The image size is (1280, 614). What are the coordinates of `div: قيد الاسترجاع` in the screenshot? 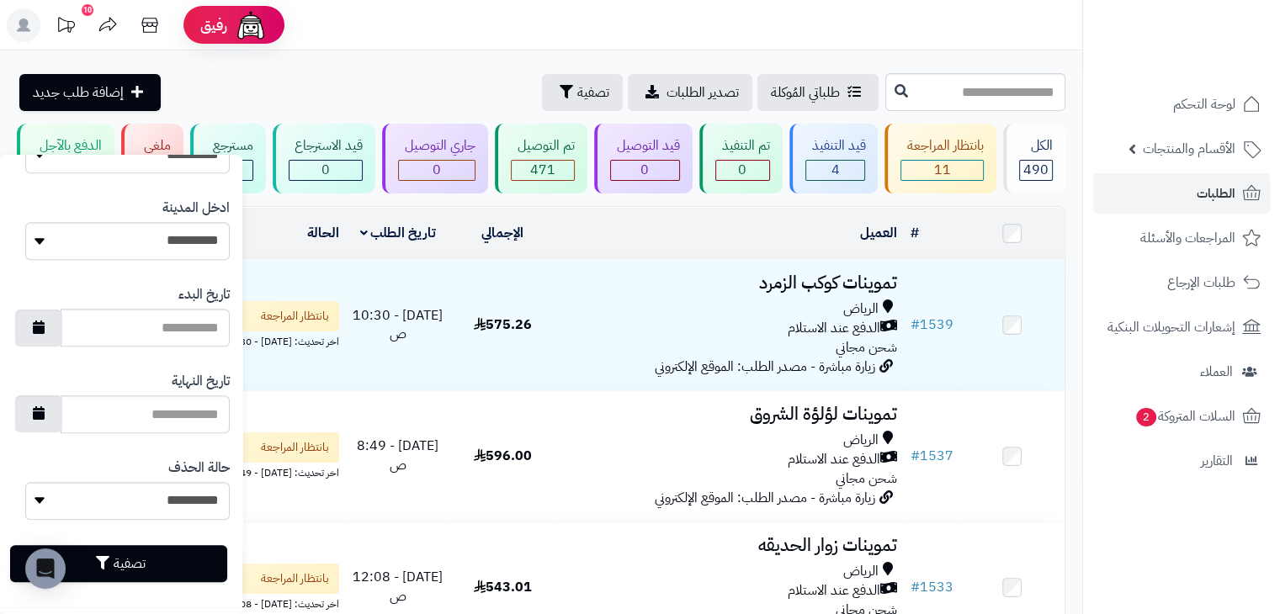 It's located at (326, 146).